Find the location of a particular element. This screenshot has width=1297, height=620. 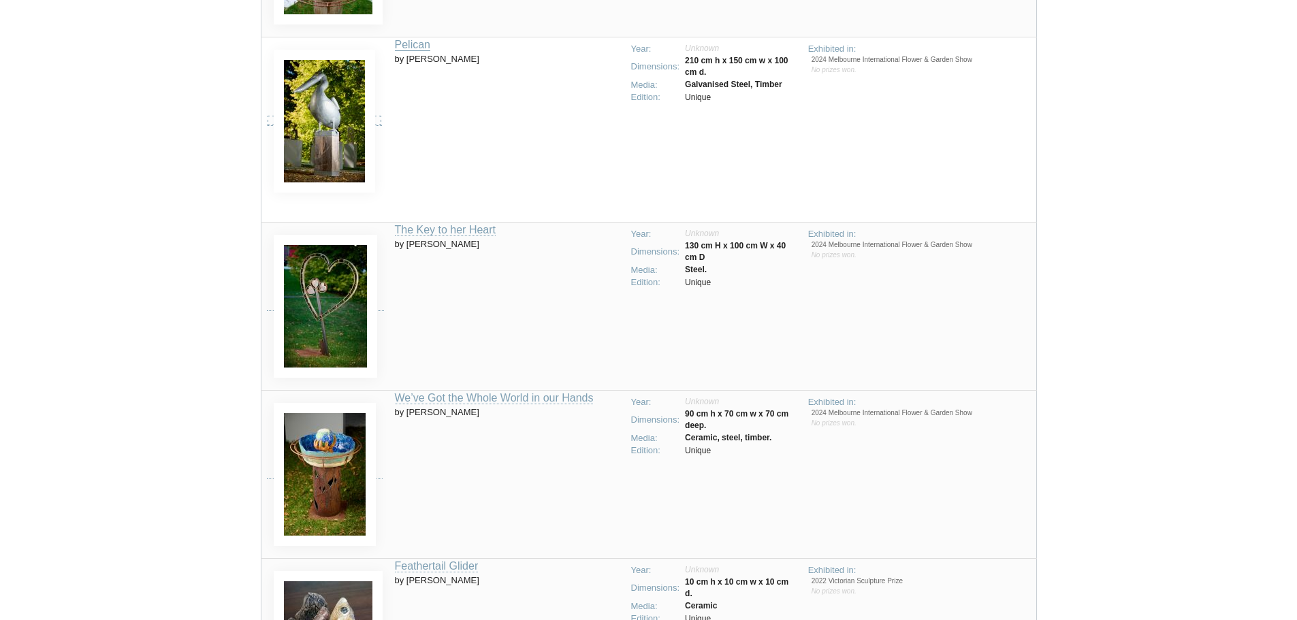

a: Feathertail Glider is located at coordinates (437, 567).